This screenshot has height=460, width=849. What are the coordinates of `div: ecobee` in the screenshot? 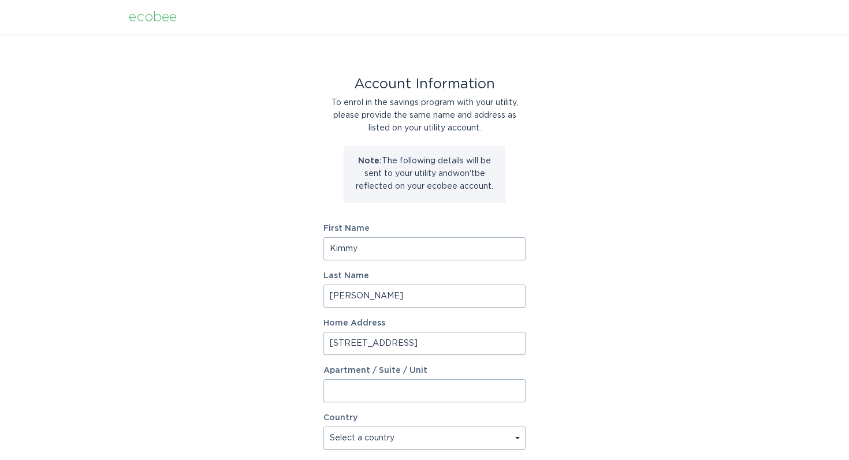 It's located at (153, 17).